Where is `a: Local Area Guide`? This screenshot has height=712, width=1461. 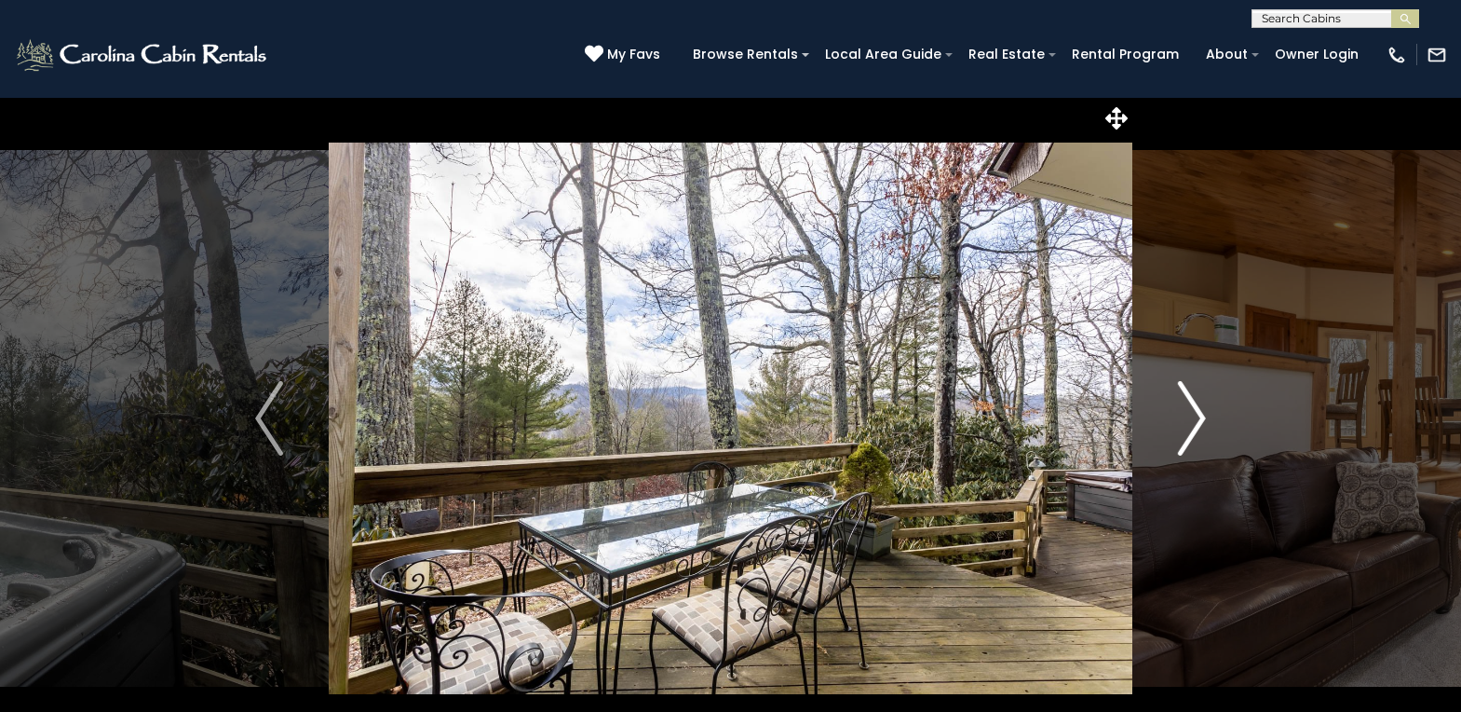
a: Local Area Guide is located at coordinates (883, 54).